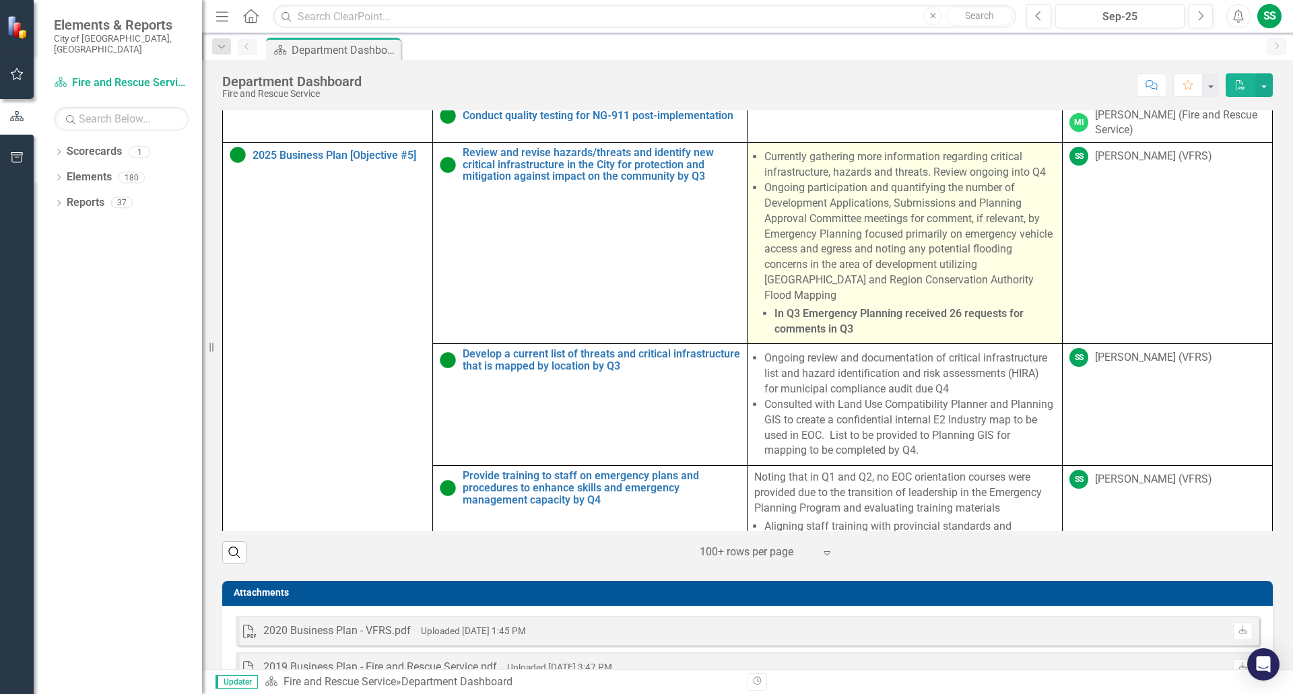  What do you see at coordinates (89, 177) in the screenshot?
I see `a: Elements` at bounding box center [89, 177].